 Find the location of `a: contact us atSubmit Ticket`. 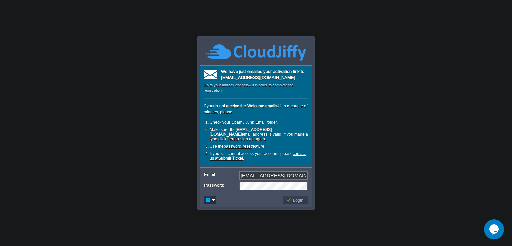

a: contact us atSubmit Ticket is located at coordinates (258, 156).